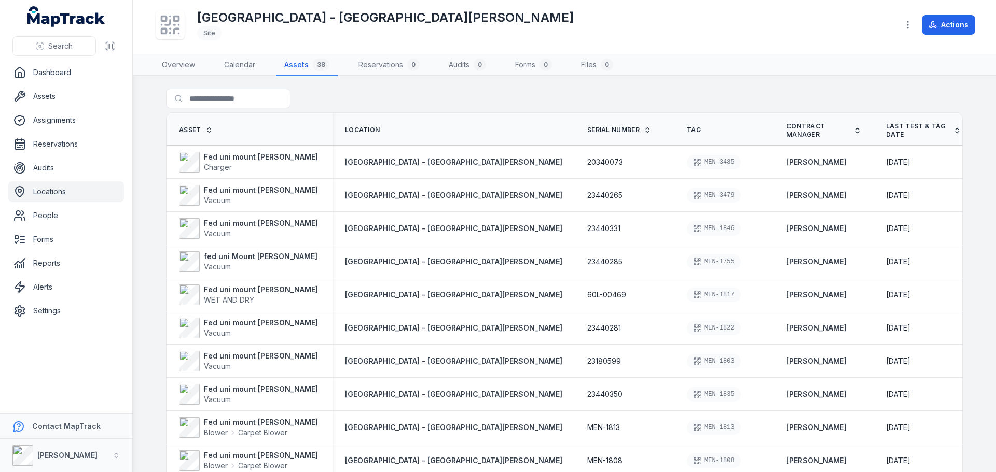 This screenshot has height=472, width=996. Describe the element at coordinates (613, 130) in the screenshot. I see `span: Serial Number` at that location.